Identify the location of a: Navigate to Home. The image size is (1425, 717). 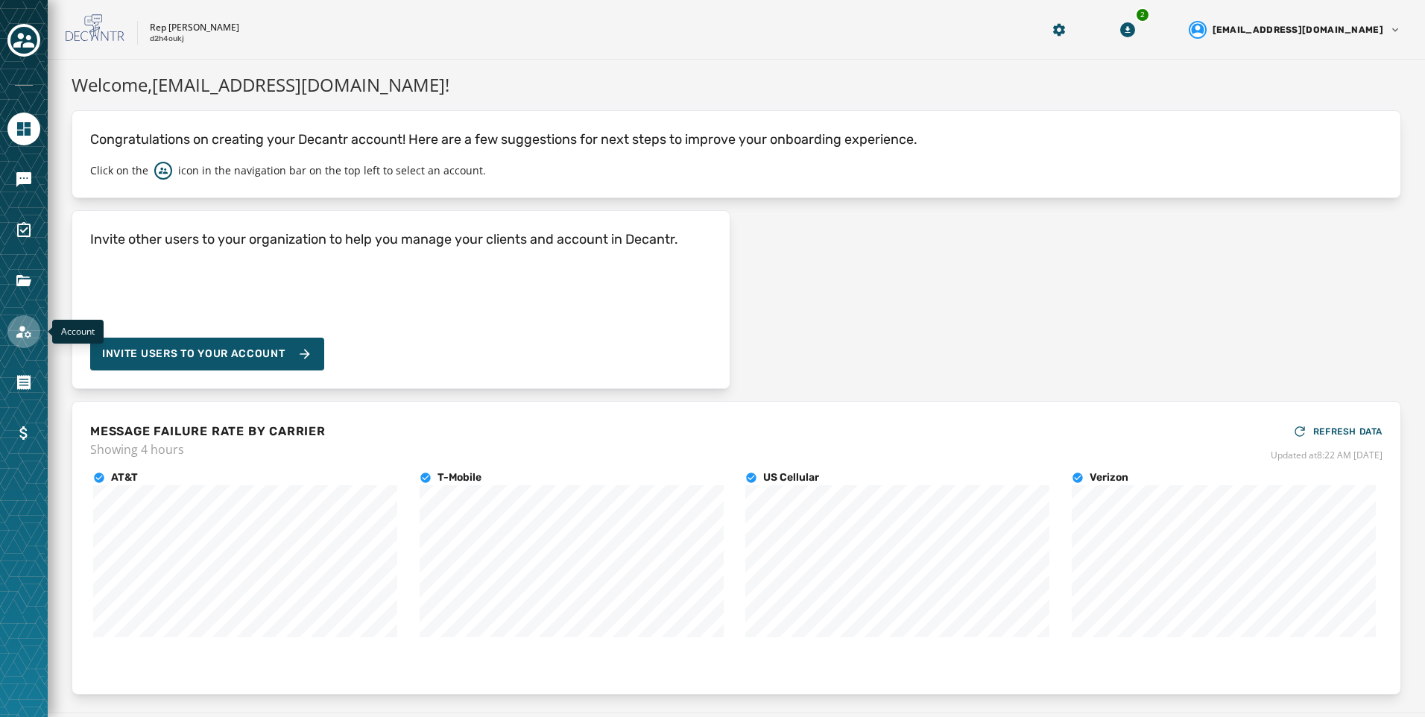
(24, 129).